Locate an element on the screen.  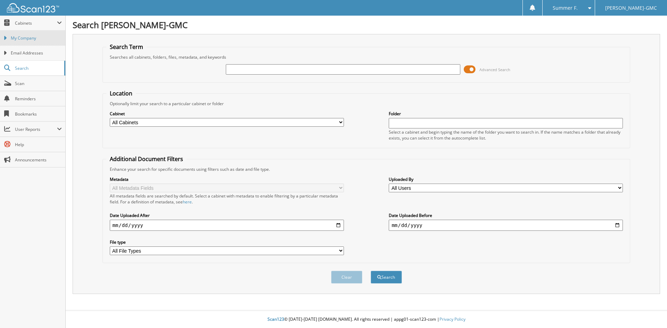
label: Cabinet is located at coordinates (227, 114).